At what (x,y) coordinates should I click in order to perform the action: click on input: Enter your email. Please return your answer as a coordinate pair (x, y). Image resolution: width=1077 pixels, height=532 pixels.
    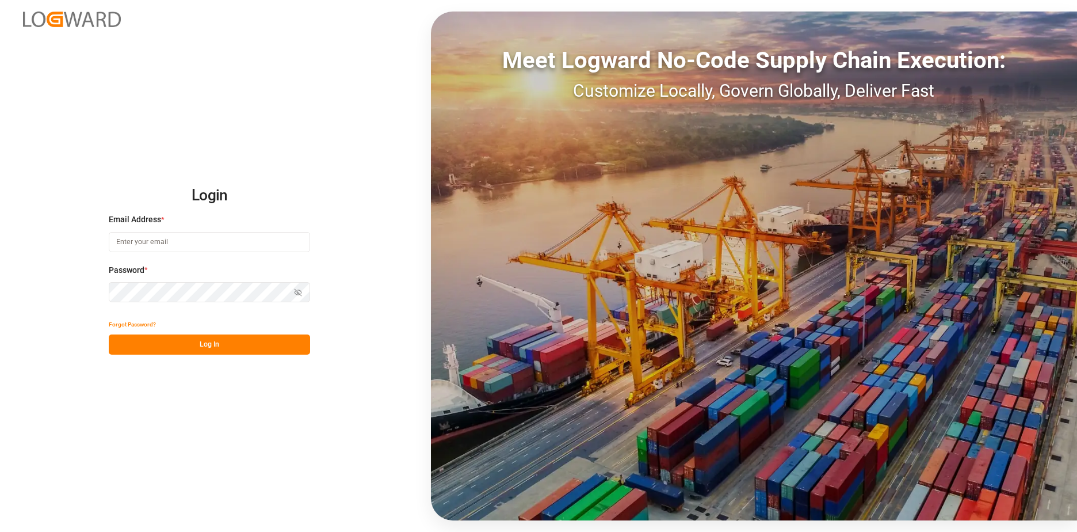
    Looking at the image, I should click on (209, 242).